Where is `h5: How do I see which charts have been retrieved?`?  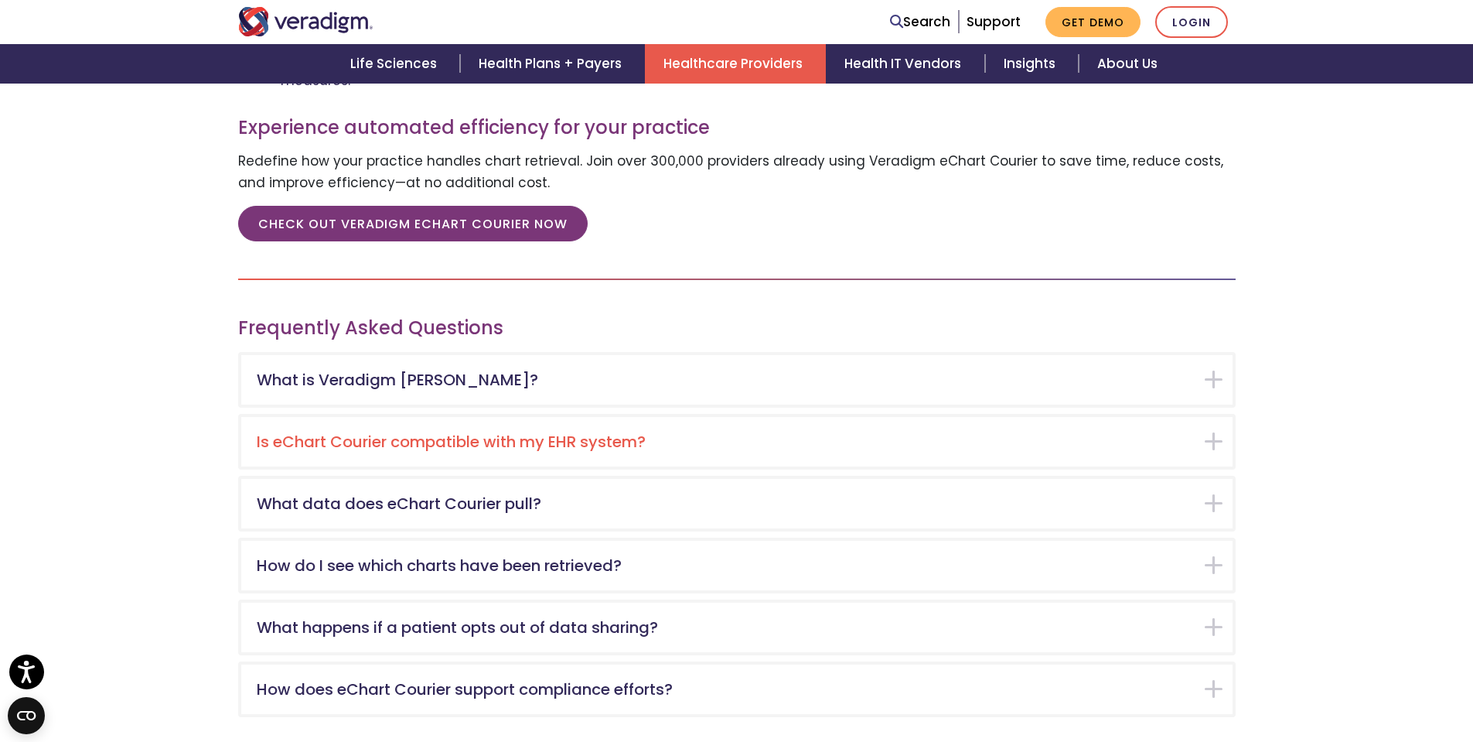
h5: How do I see which charts have been retrieved? is located at coordinates (726, 565).